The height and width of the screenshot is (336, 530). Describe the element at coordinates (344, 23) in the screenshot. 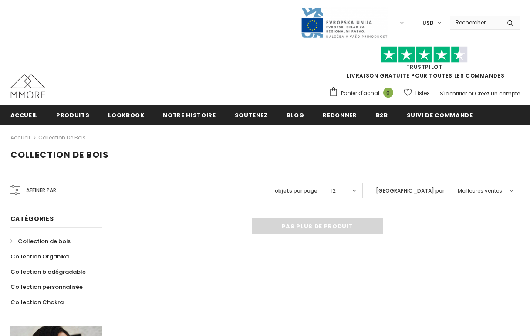

I see `img: Javni Razpis` at that location.